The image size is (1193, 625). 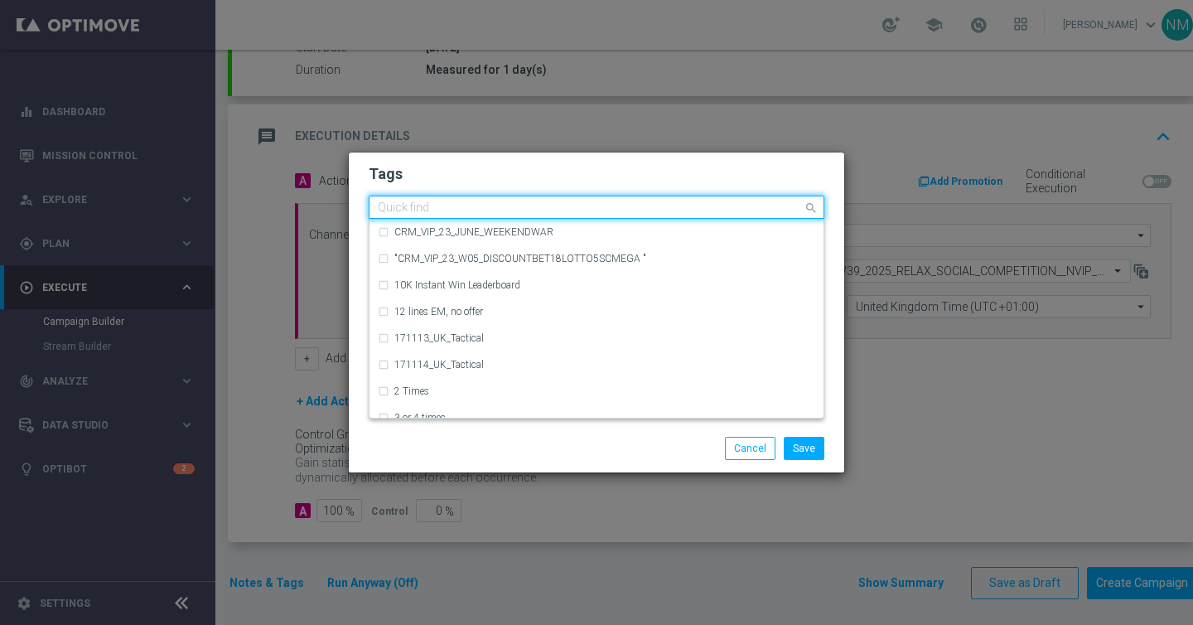 What do you see at coordinates (438, 311) in the screenshot?
I see `label: 12 lines EM, no offer` at bounding box center [438, 311].